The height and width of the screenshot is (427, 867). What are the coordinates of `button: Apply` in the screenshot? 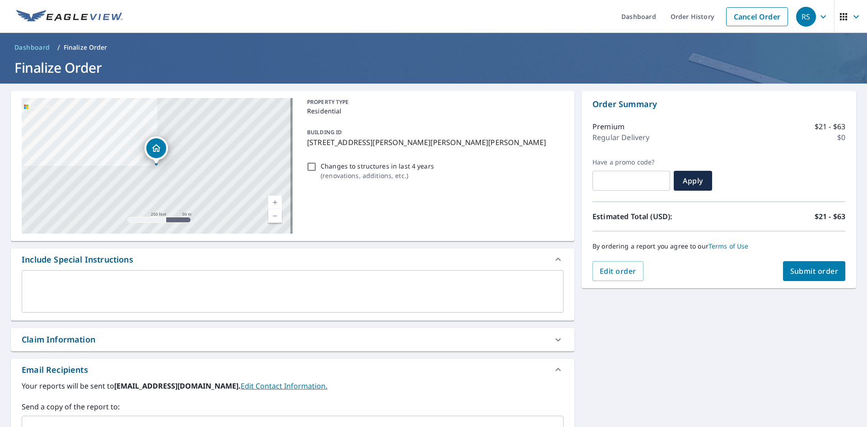 It's located at (693, 181).